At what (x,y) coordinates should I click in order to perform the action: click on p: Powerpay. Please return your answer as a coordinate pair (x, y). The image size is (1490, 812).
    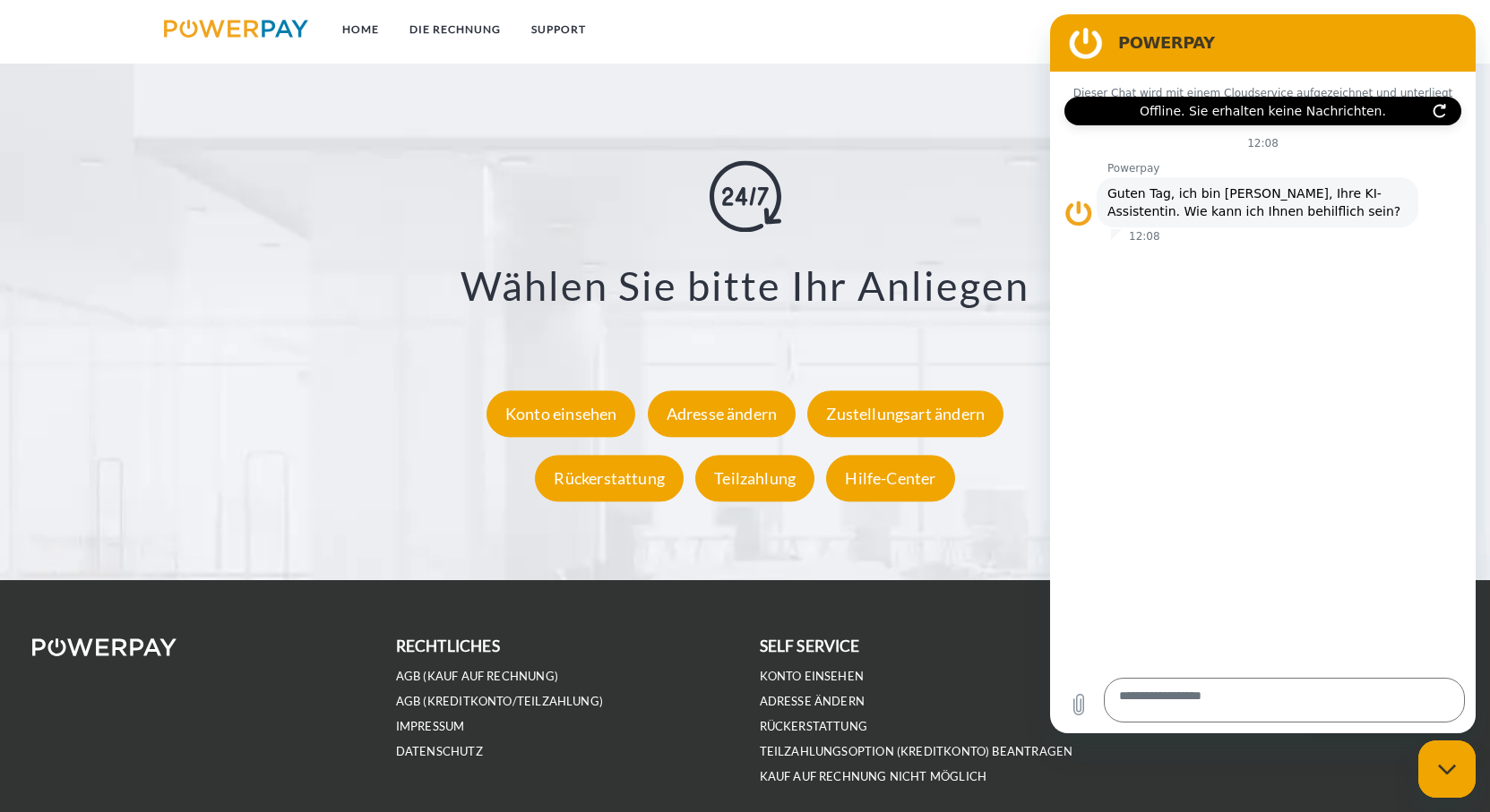
    Looking at the image, I should click on (241, 154).